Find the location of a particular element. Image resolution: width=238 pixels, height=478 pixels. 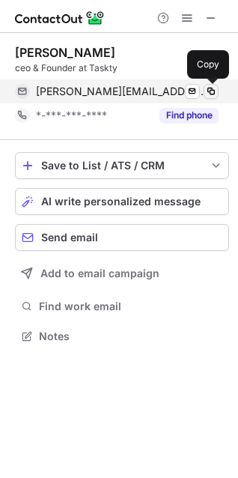

div: Save to List / ATS / CRM is located at coordinates (122, 165).